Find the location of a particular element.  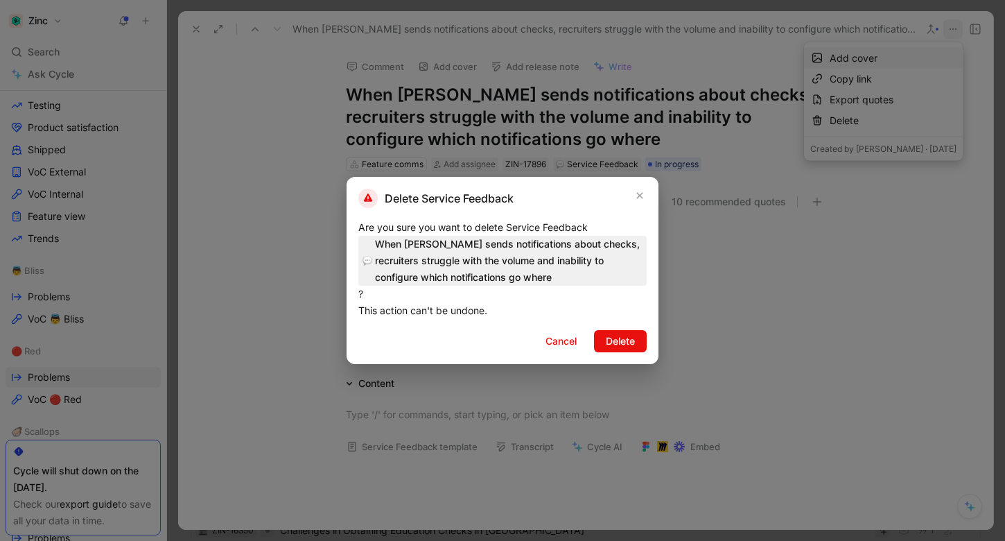

button: Delete is located at coordinates (620, 341).